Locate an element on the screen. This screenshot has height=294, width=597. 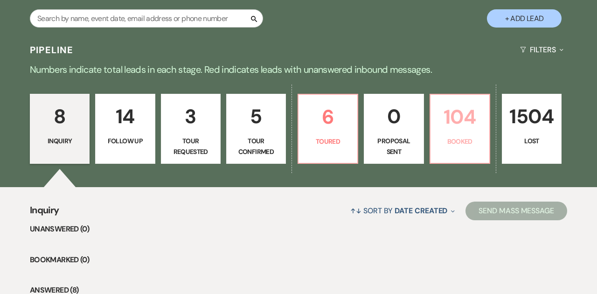
p: Tour Confirmed is located at coordinates (256, 146).